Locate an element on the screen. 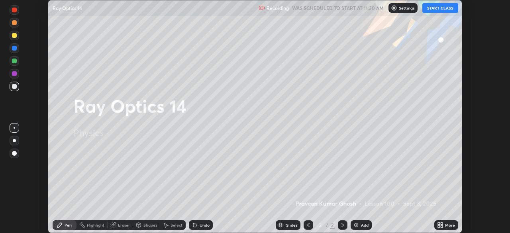  div: Select is located at coordinates (177, 225).